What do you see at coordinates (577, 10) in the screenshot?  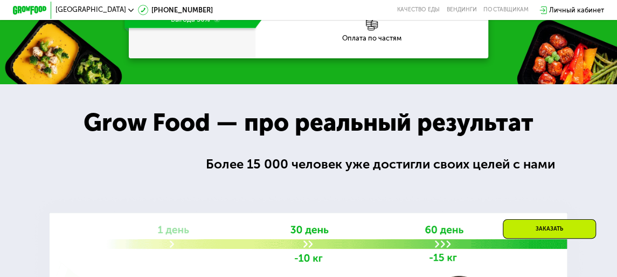 I see `div: Личный кабинет` at bounding box center [577, 10].